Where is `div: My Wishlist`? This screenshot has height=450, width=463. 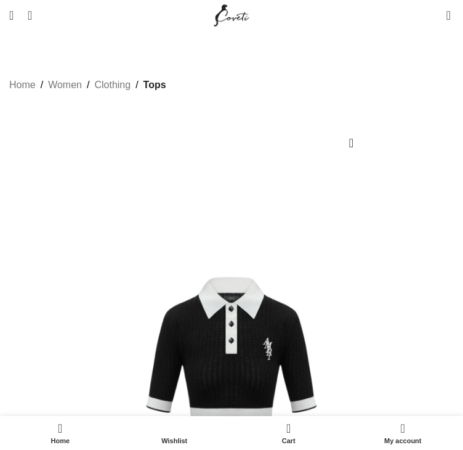 div: My Wishlist is located at coordinates (434, 15).